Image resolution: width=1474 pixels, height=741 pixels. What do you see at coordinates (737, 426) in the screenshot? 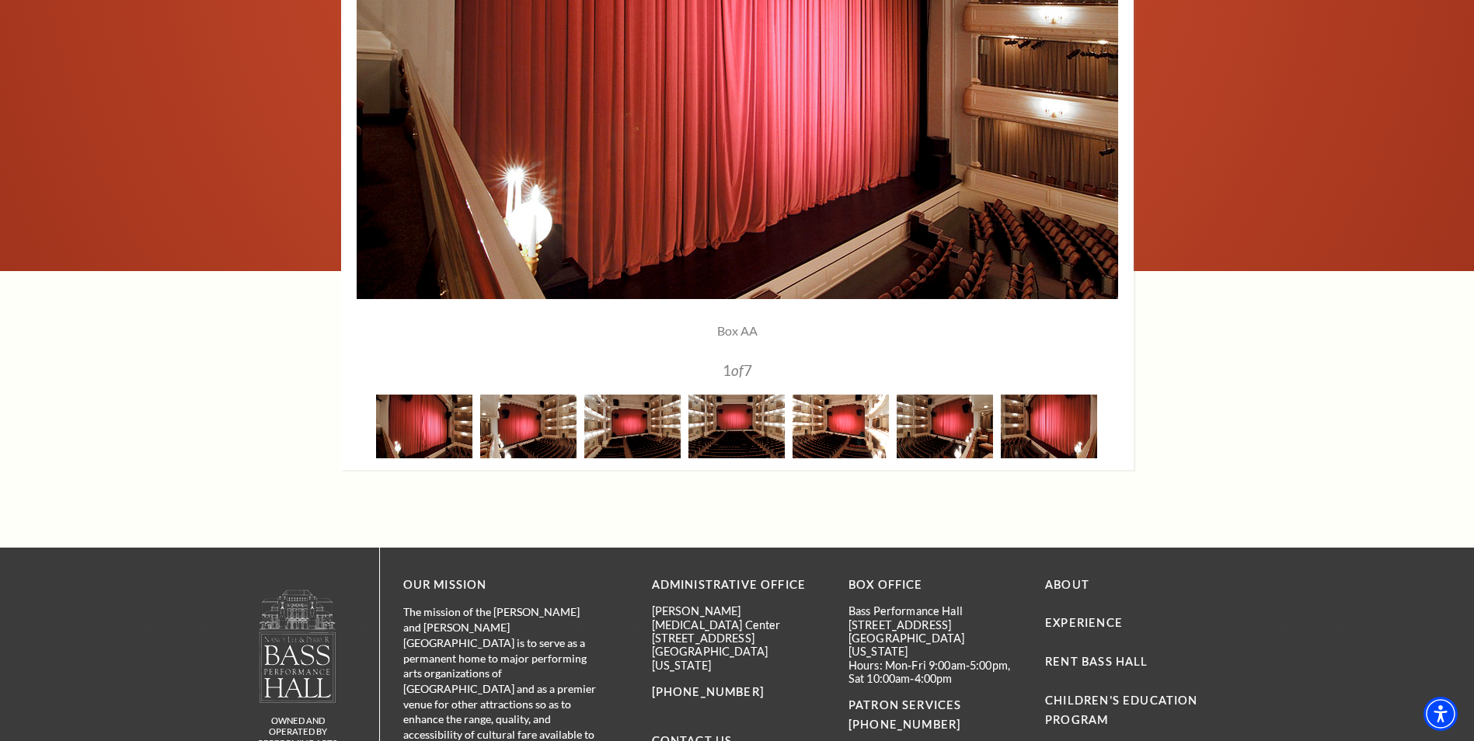
I see `img: A grand theater interior featuring a red curtain, multiple seating levels, and rows of empty seats.` at bounding box center [737, 426].